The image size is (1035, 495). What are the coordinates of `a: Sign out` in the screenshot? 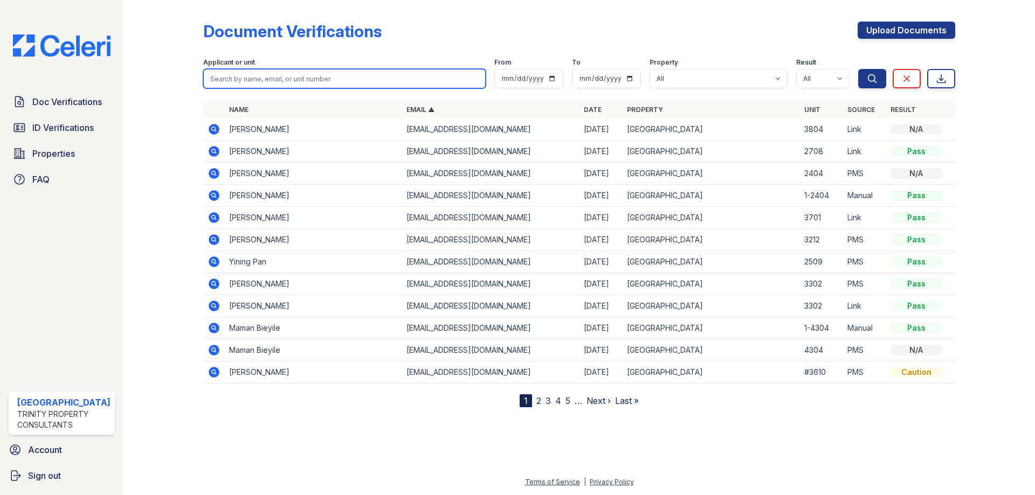 It's located at (61, 476).